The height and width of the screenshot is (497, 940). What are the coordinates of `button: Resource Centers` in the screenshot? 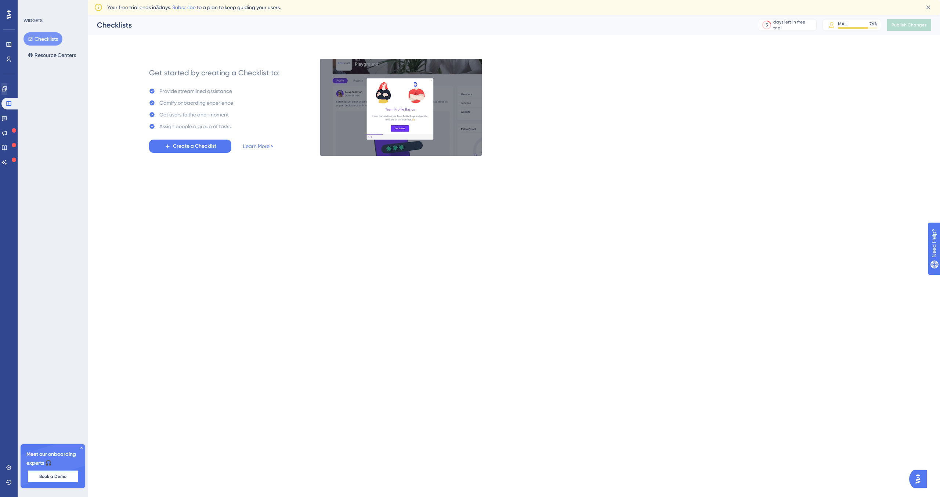 It's located at (52, 55).